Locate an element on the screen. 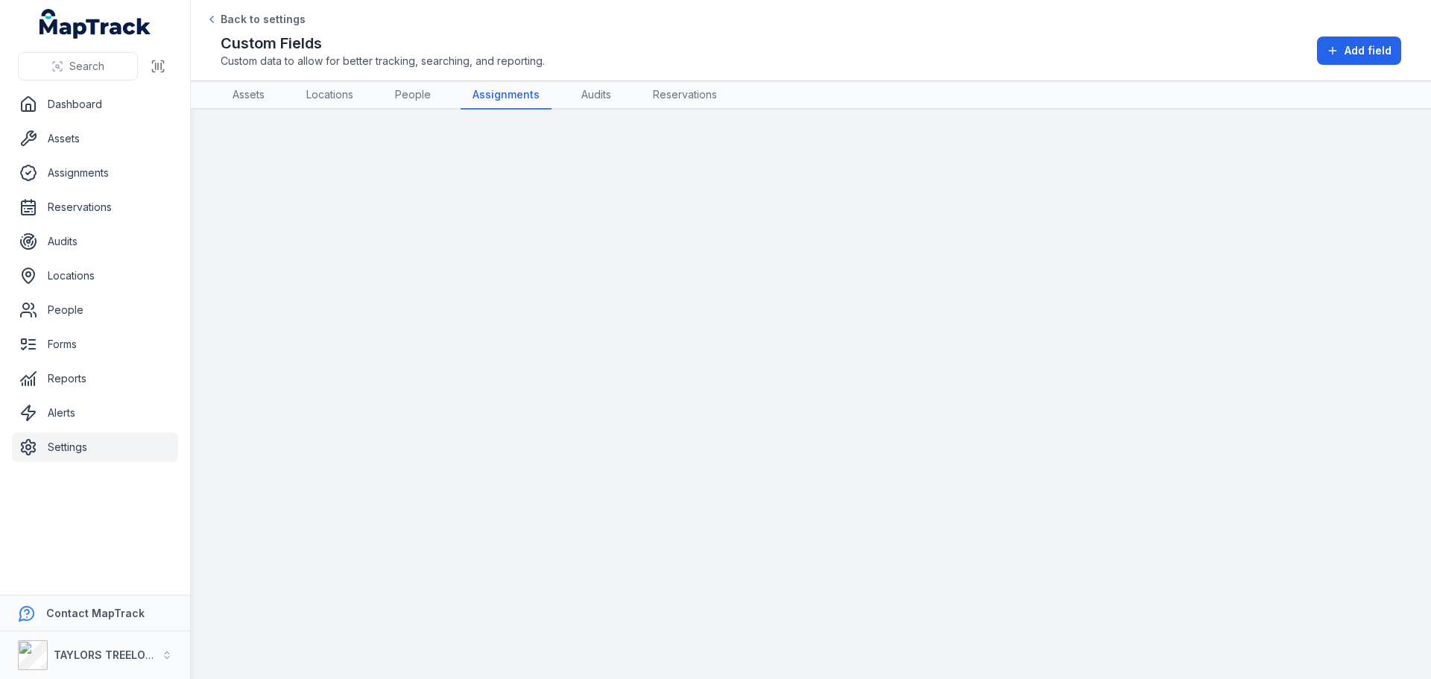 The height and width of the screenshot is (679, 1431). a: Settings is located at coordinates (95, 447).